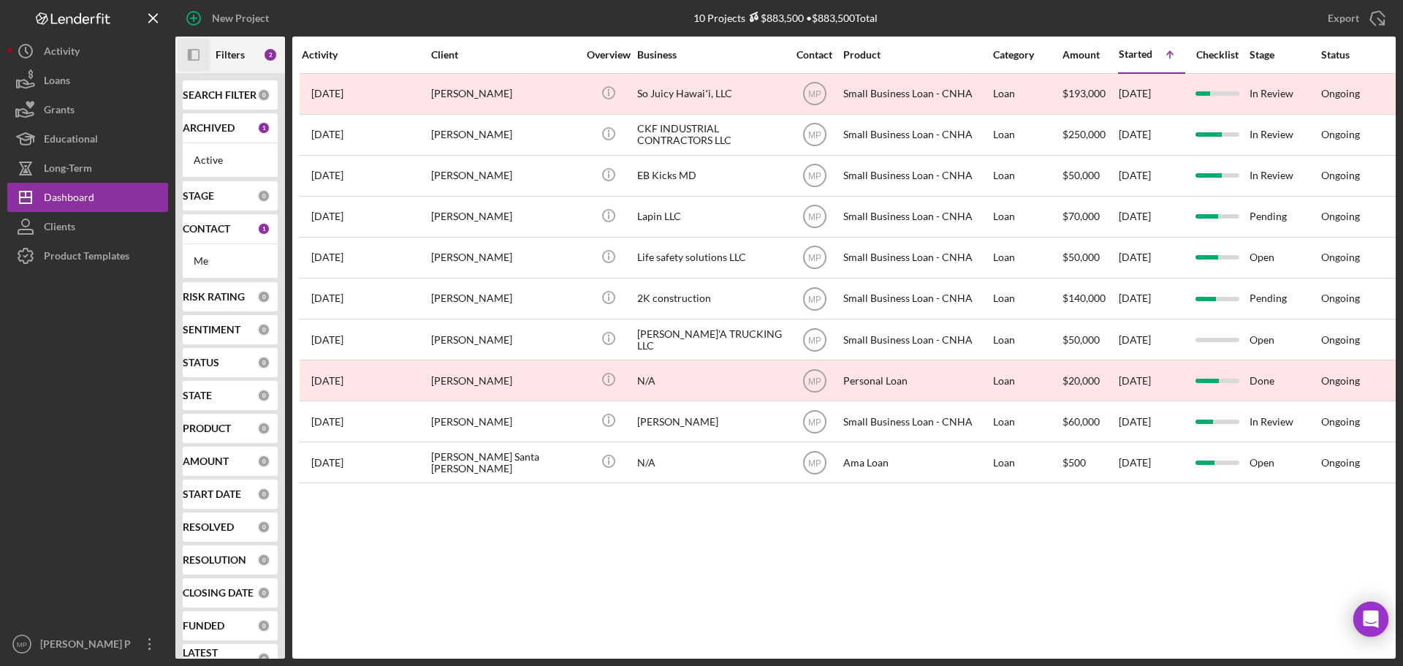 Image resolution: width=1403 pixels, height=666 pixels. I want to click on div: Product, so click(917, 55).